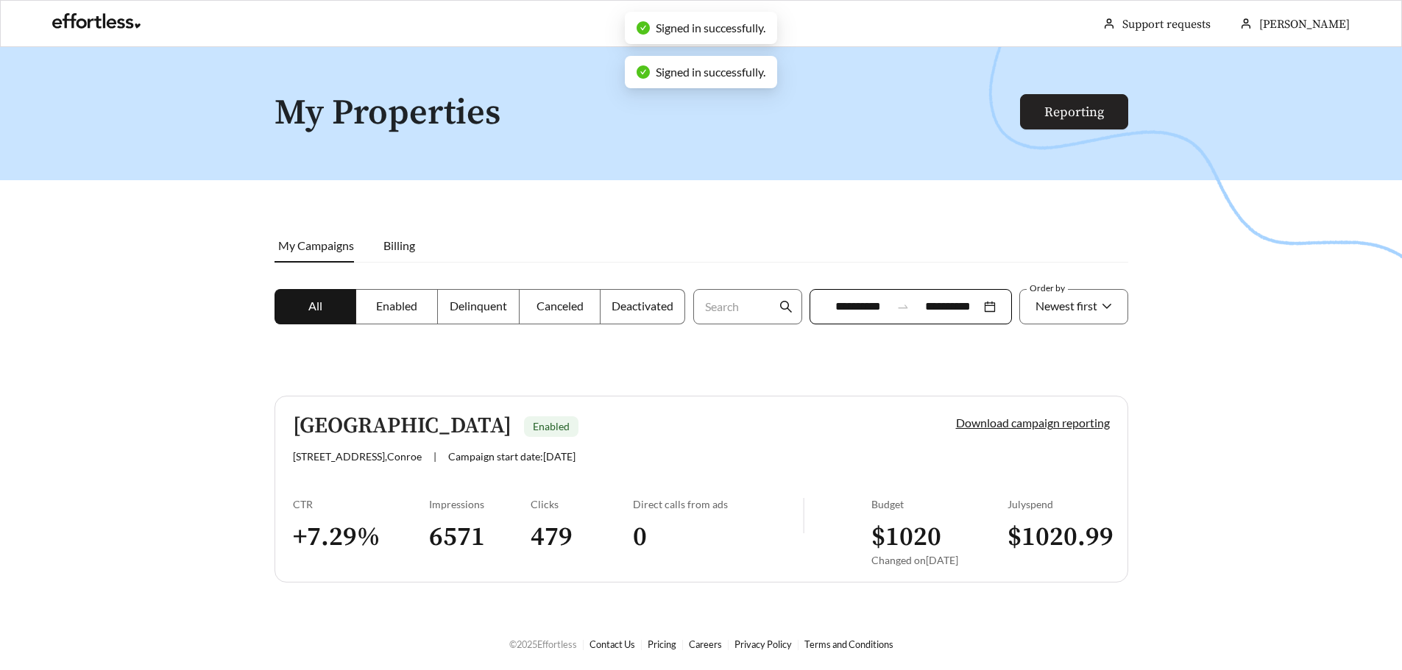 Image resolution: width=1402 pixels, height=670 pixels. I want to click on h3: $ 1020, so click(939, 537).